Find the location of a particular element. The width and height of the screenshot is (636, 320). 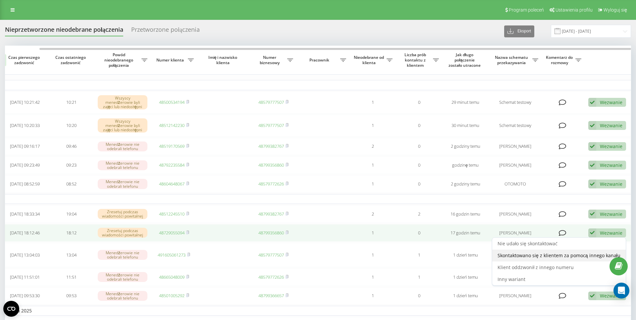

div: Open Intercom Messenger is located at coordinates (621, 291).